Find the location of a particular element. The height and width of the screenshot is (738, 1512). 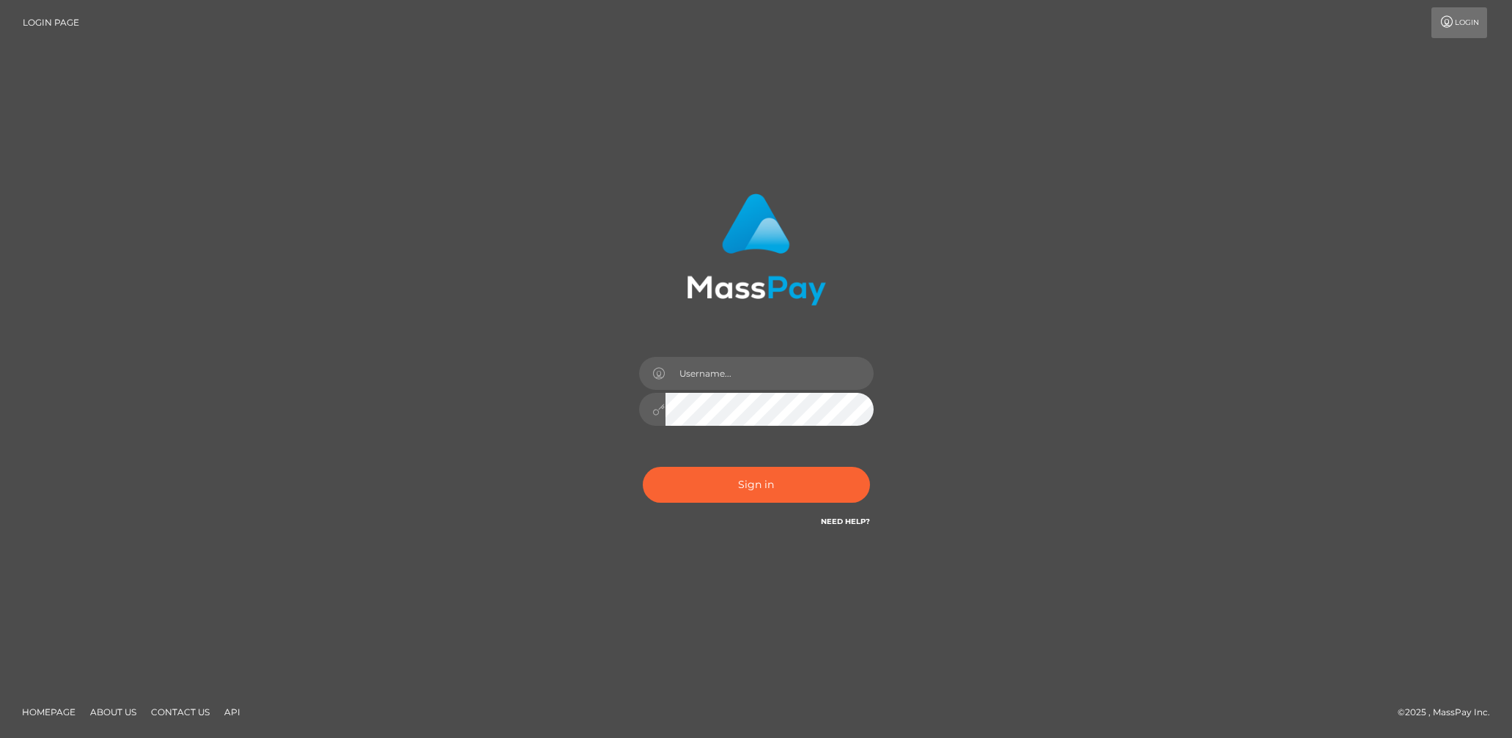

img: MassPay Login is located at coordinates (756, 249).